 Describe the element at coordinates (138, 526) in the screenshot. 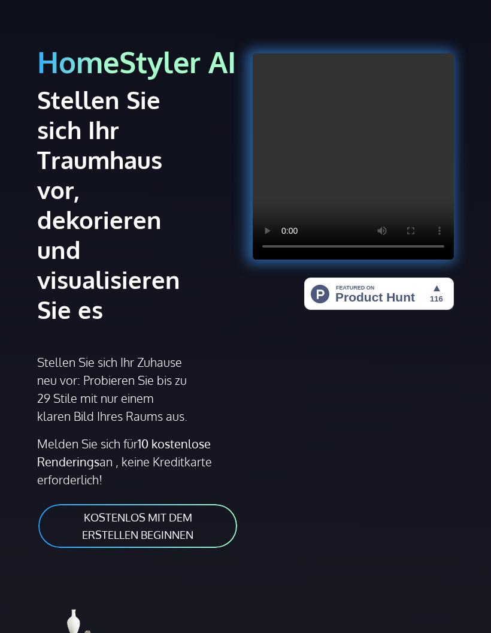

I see `font: KOSTENLOS MIT DEM ERSTELLEN BEGINNEN` at that location.